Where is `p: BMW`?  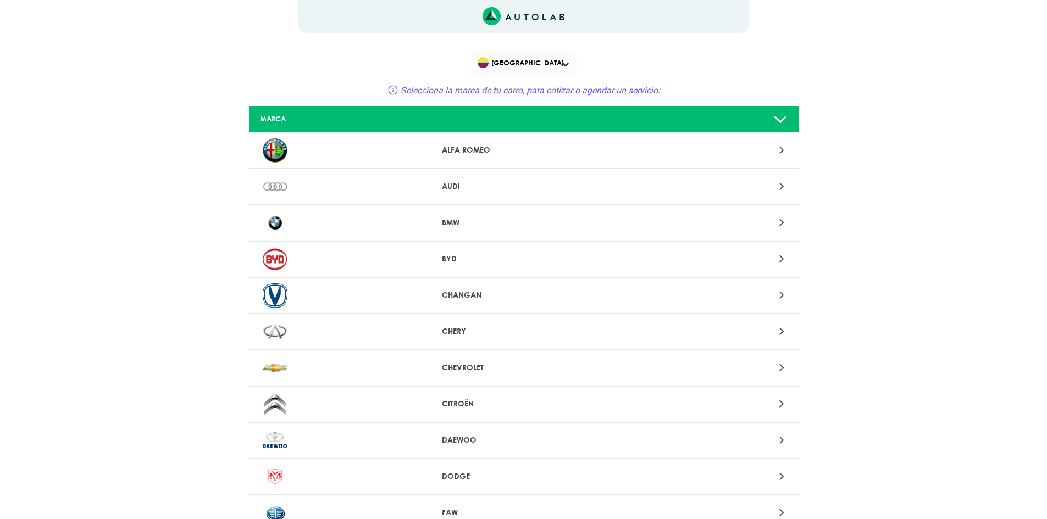
p: BMW is located at coordinates (523, 223).